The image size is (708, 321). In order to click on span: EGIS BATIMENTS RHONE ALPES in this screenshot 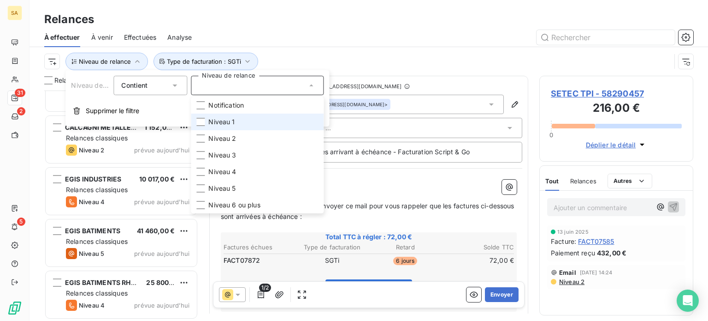, I will do `click(116, 282)`.